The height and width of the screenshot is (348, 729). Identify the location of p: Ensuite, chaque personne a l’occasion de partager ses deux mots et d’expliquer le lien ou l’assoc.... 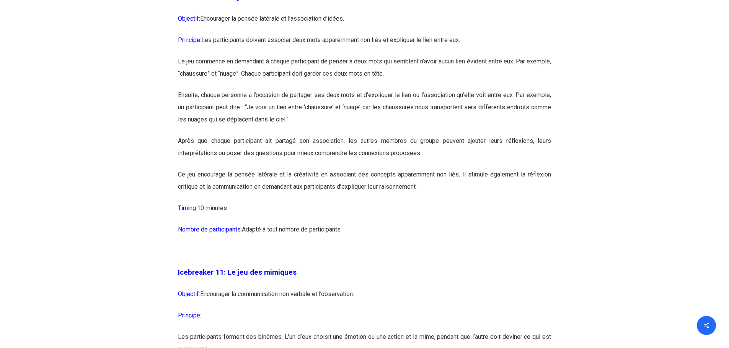
(364, 112).